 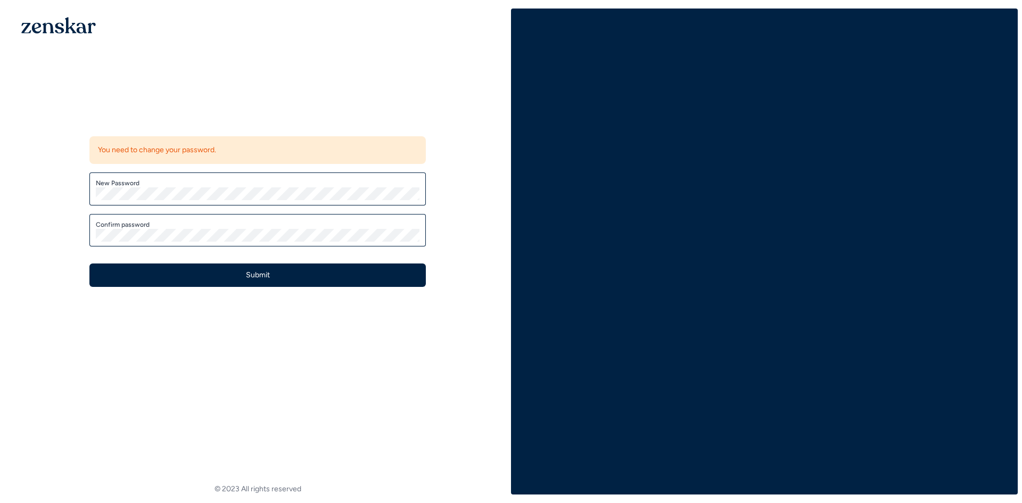 What do you see at coordinates (59, 25) in the screenshot?
I see `img: 1OGAJ2xQqyY4LXKgY66KYq0eOWRCkrZdAb3gUhuVAqdWPZE9SRJmCz+oDMSn4zDLXe31Ii730ItAGKgCKgCCgCikA4Av8PJUP...` at bounding box center [59, 25].